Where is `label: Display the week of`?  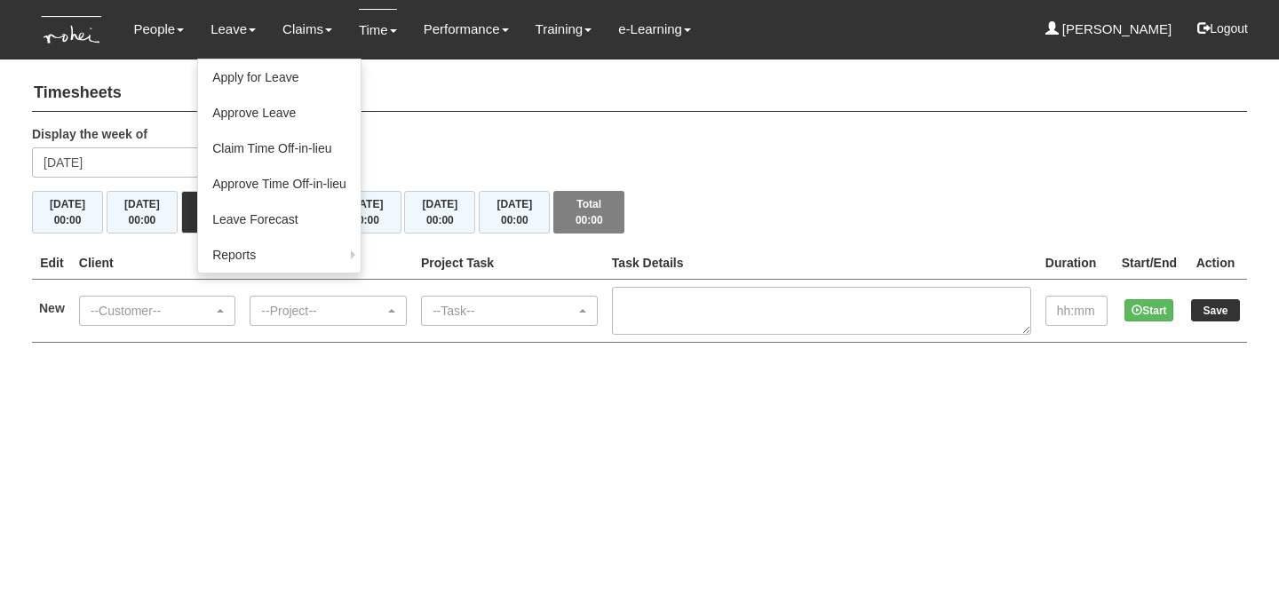
label: Display the week of is located at coordinates (90, 134).